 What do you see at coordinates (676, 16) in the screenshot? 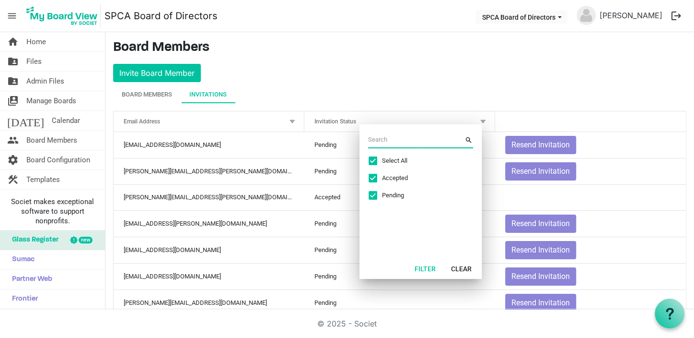
I see `button: logout` at bounding box center [676, 16].